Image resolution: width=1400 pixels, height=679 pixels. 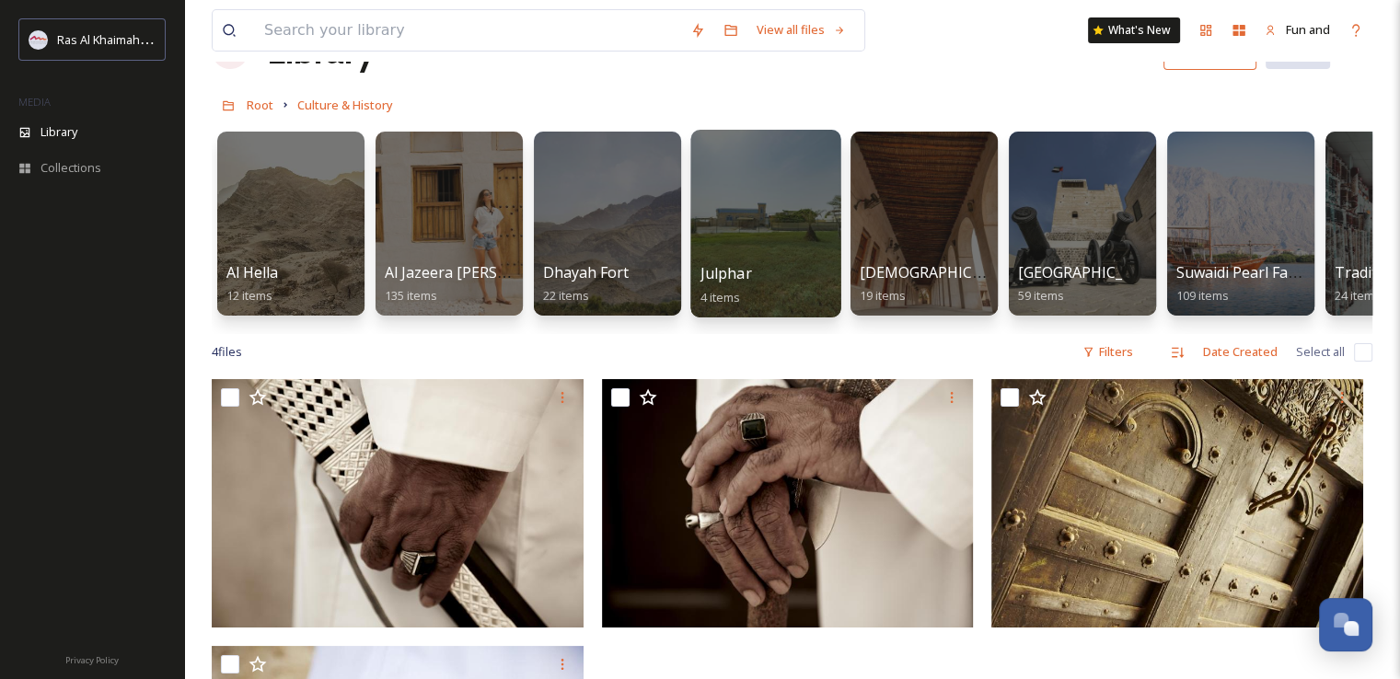 I want to click on span: 12 items, so click(x=249, y=295).